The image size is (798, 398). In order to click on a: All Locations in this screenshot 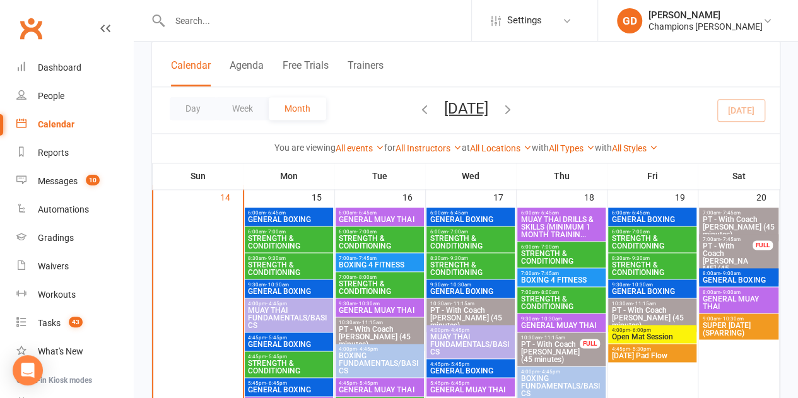, I will do `click(501, 148)`.